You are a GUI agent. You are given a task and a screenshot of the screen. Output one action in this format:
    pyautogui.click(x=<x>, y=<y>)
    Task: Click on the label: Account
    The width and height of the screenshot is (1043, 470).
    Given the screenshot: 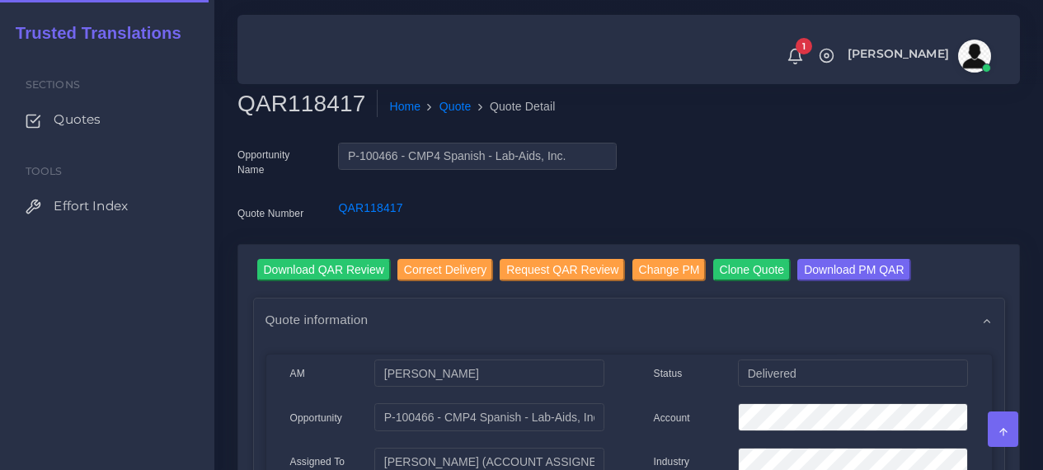 What is the action you would take?
    pyautogui.click(x=672, y=418)
    